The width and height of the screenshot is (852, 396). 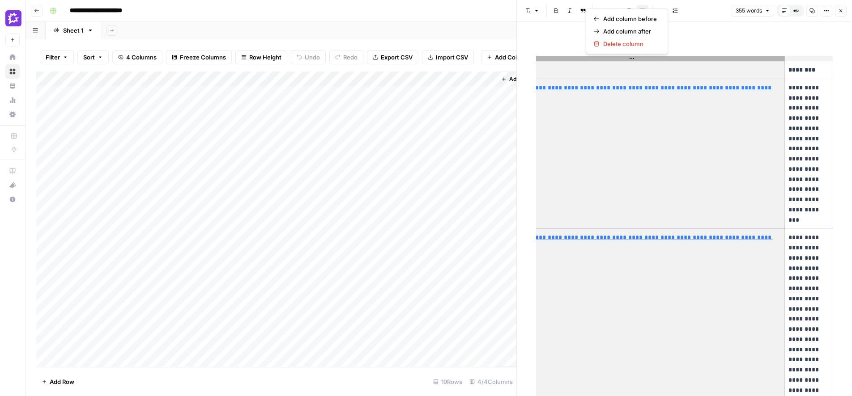 What do you see at coordinates (261, 57) in the screenshot?
I see `button: Row Height` at bounding box center [261, 57].